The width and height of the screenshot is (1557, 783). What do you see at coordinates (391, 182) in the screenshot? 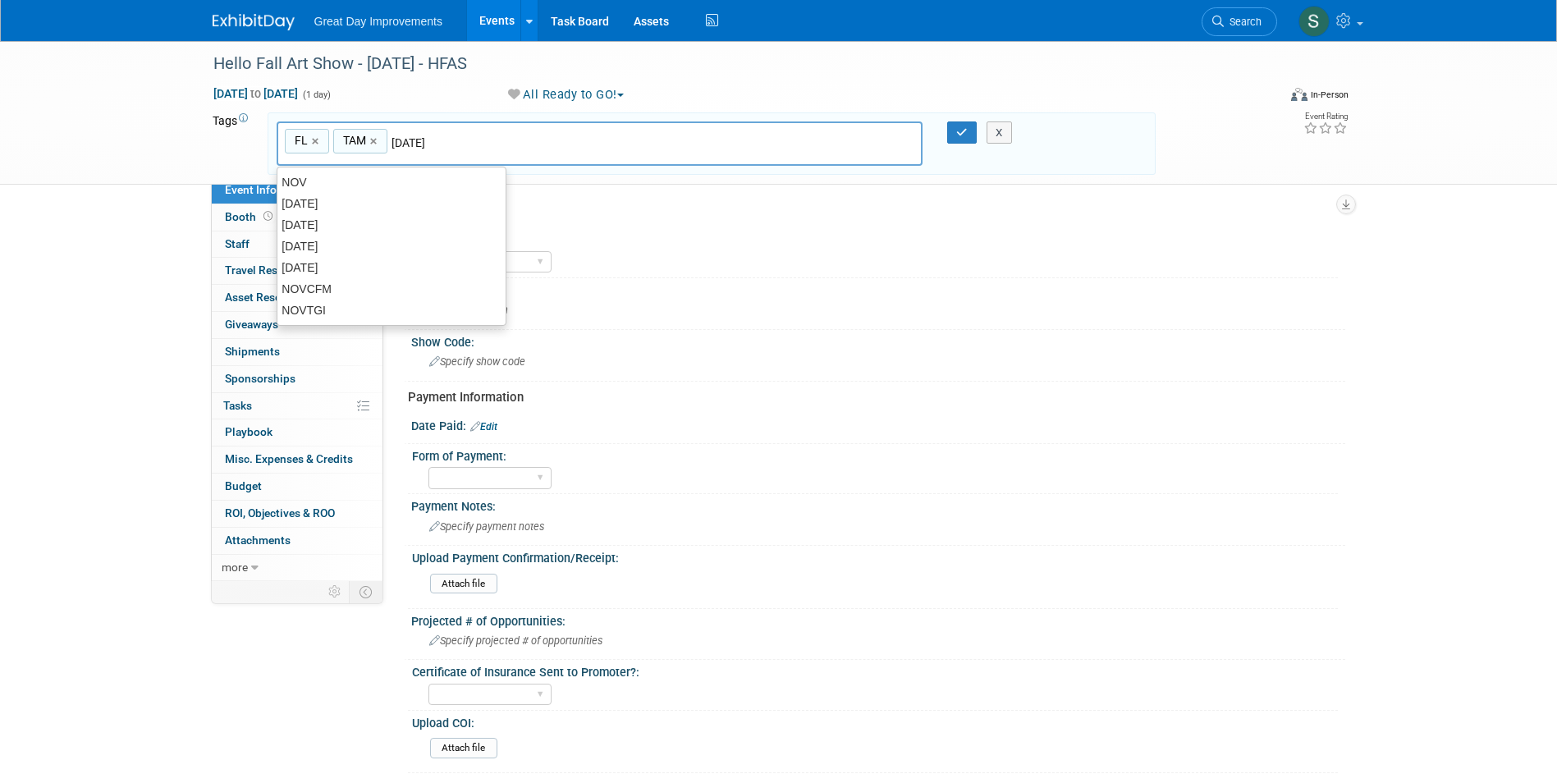
I see `div: NOV` at bounding box center [391, 182].